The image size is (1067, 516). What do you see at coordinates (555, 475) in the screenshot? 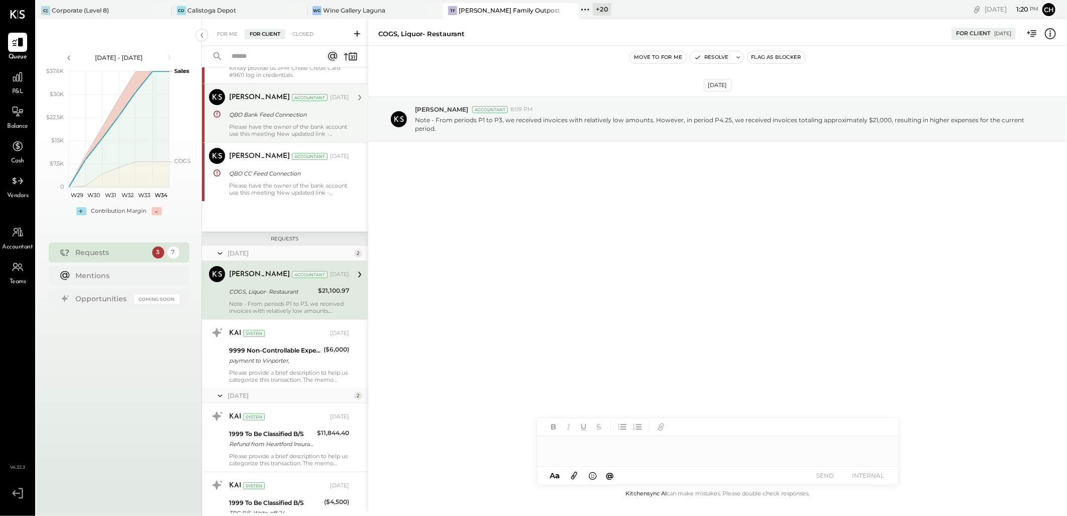
I see `button: Aa` at bounding box center [555, 475].